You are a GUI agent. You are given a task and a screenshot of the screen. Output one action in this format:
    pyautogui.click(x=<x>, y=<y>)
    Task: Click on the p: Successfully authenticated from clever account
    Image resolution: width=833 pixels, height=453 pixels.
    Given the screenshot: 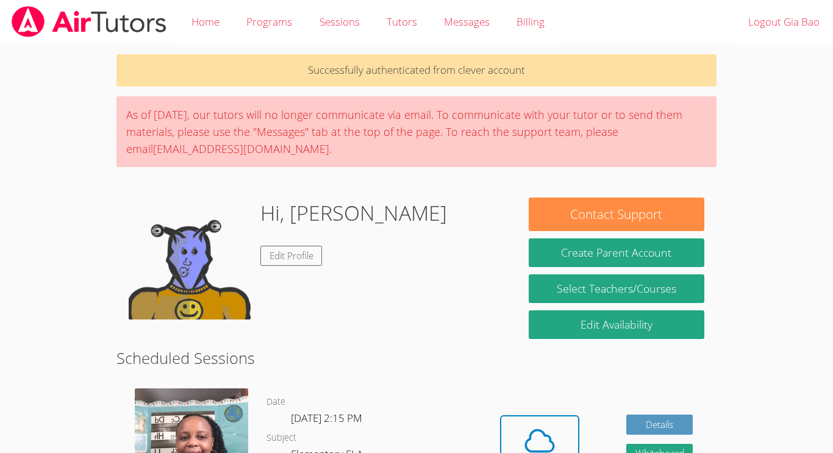 What is the action you would take?
    pyautogui.click(x=416, y=70)
    